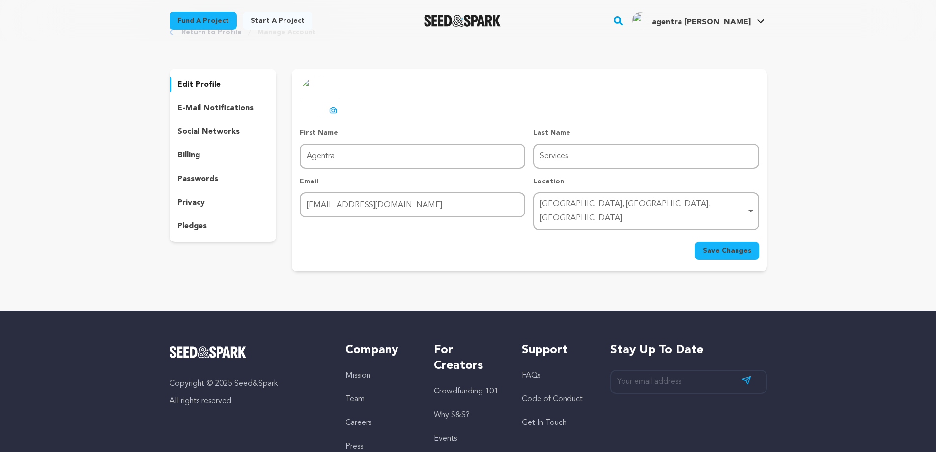 The height and width of the screenshot is (452, 936). I want to click on h5: For Creators, so click(468, 358).